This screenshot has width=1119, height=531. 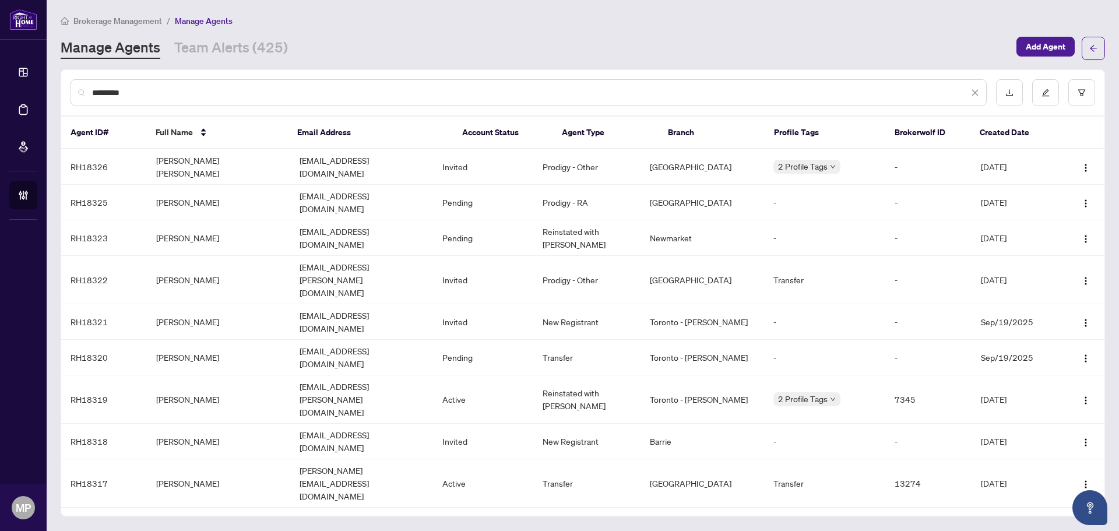 What do you see at coordinates (1046, 93) in the screenshot?
I see `span: edit` at bounding box center [1046, 93].